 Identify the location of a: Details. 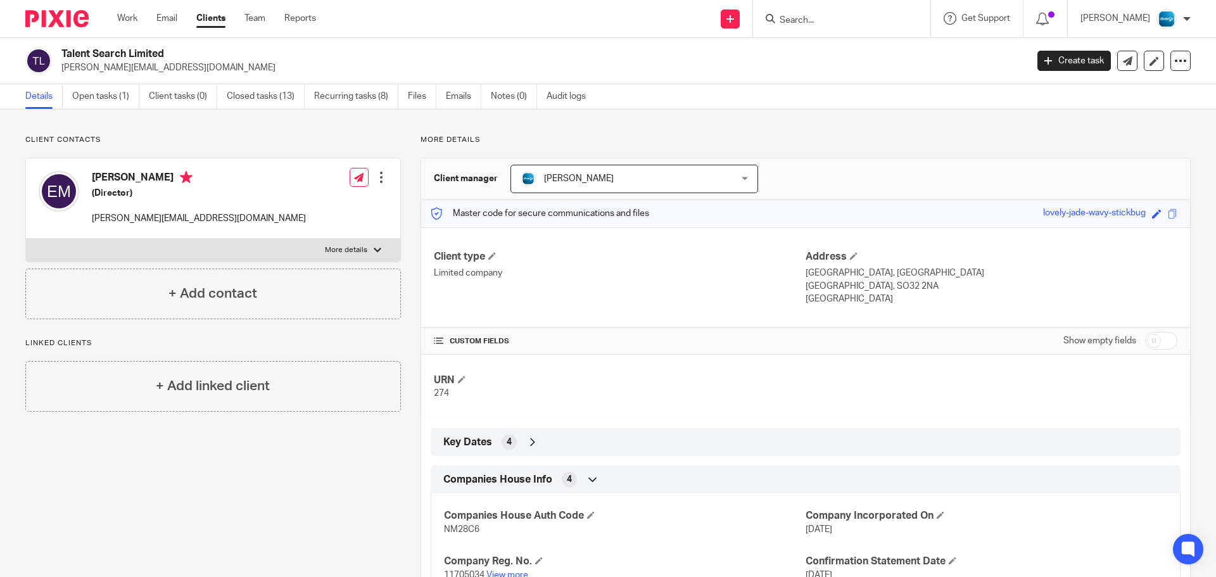
(44, 96).